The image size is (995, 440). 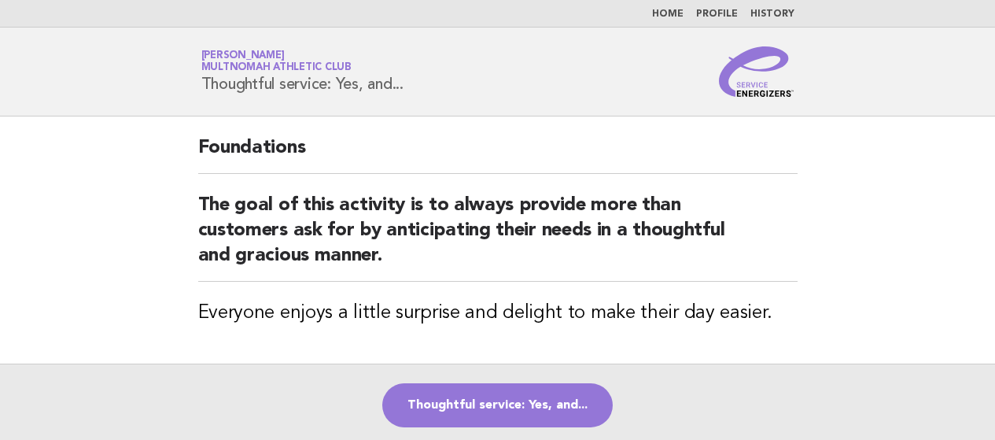 I want to click on h2: The goal of this activity is to always provide more than customers ask for by anticipating their ..., so click(x=498, y=237).